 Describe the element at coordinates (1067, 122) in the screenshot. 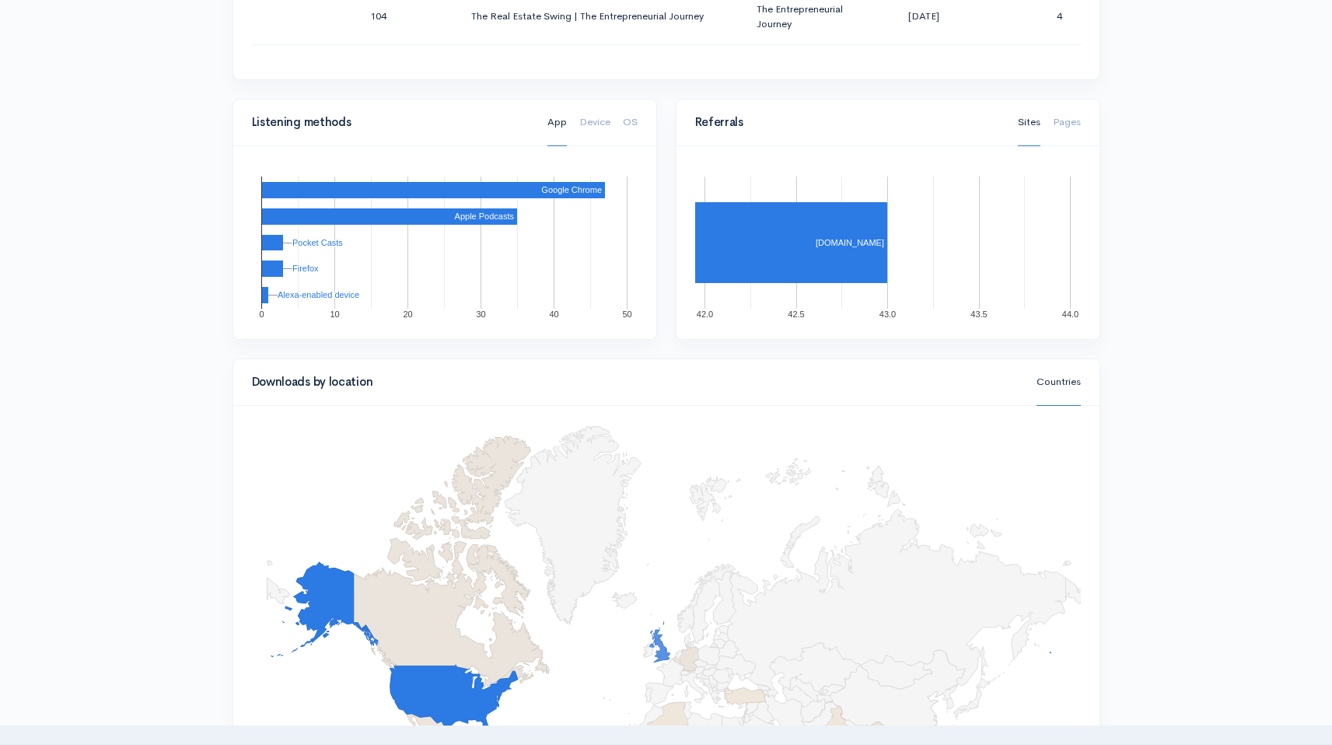

I see `a: Pages` at that location.